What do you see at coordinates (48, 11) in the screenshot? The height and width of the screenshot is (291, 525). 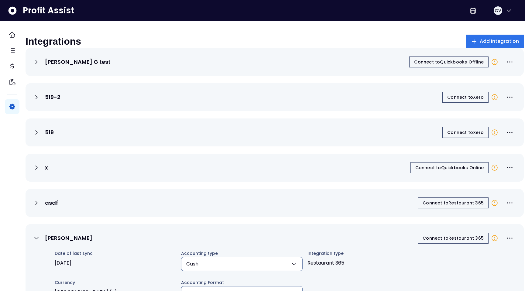 I see `span: Profit Assist` at bounding box center [48, 11].